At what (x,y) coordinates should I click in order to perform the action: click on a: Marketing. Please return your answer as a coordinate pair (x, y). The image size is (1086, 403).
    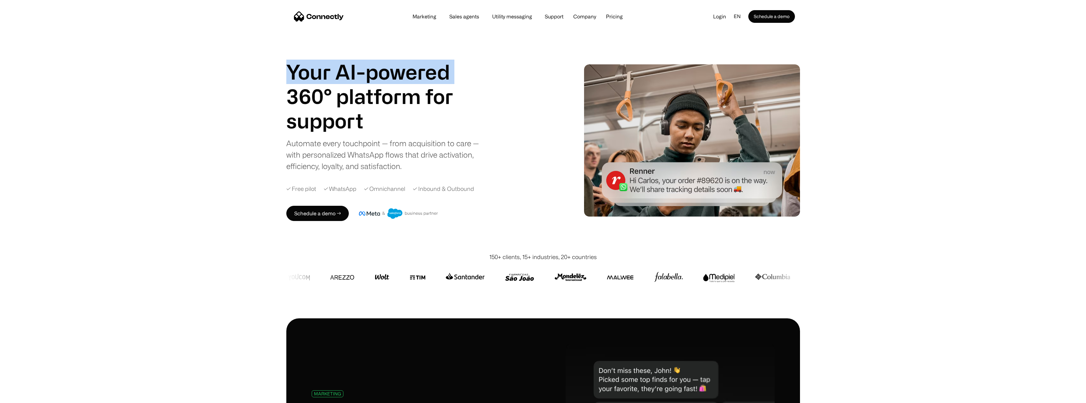
    Looking at the image, I should click on (424, 16).